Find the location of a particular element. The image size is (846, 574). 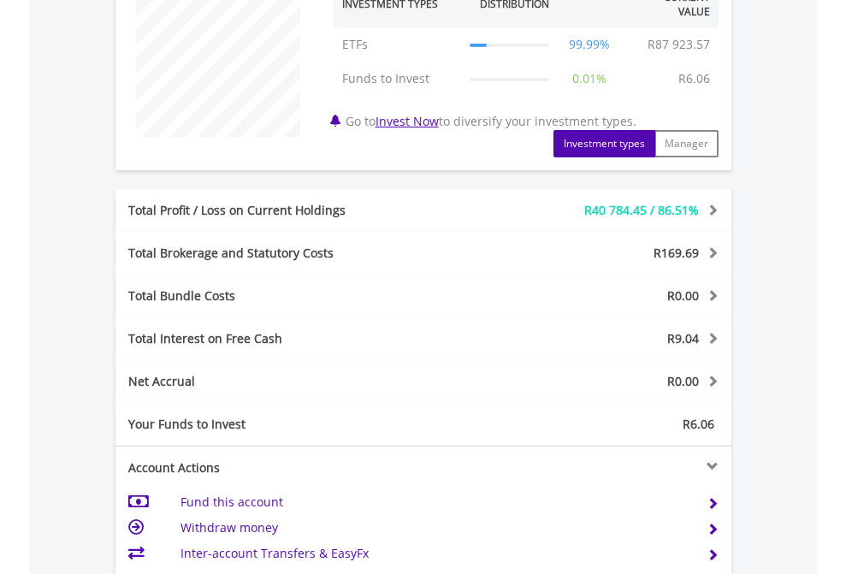

button: Investment types is located at coordinates (604, 144).